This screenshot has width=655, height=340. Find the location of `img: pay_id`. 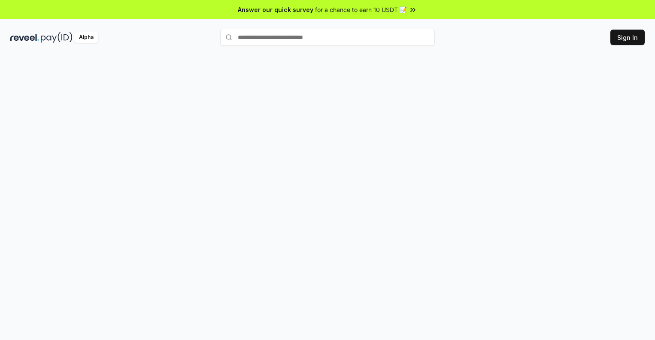

img: pay_id is located at coordinates (57, 37).